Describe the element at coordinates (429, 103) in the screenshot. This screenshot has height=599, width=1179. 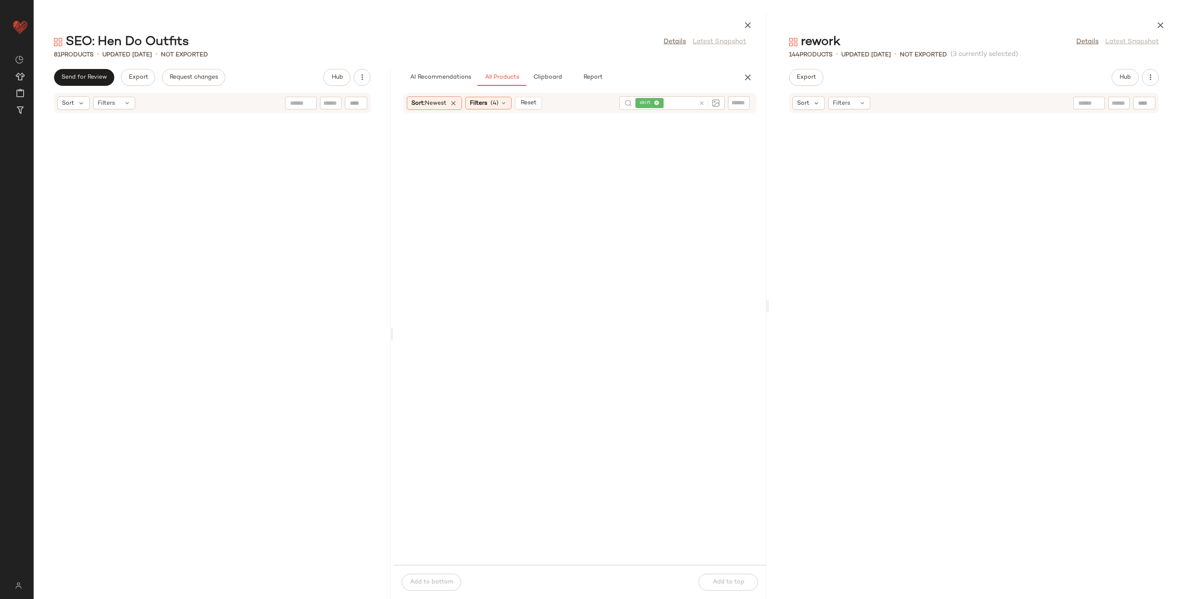
I see `span: Sort:` at that location.